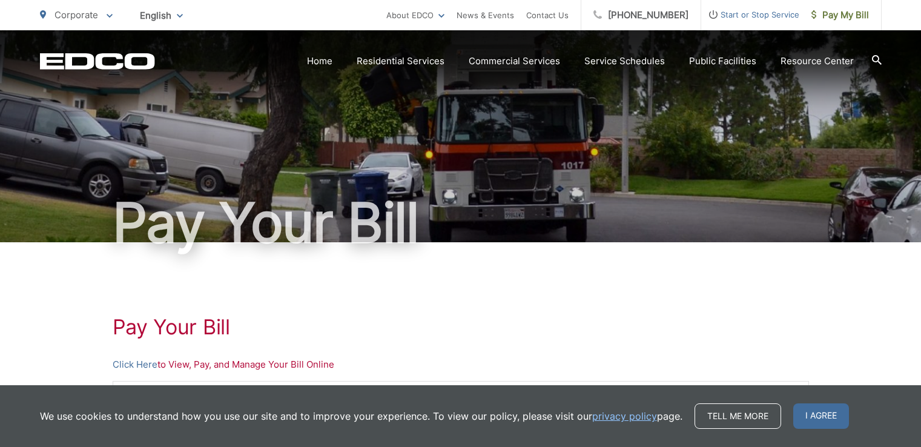 Image resolution: width=921 pixels, height=447 pixels. What do you see at coordinates (97, 61) in the screenshot?
I see `a: EDCD logo. Return to the homepage.` at bounding box center [97, 61].